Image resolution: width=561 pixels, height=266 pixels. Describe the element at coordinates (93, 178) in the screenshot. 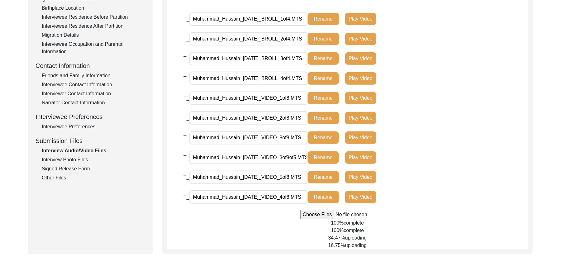

I see `div: Other Files` at that location.